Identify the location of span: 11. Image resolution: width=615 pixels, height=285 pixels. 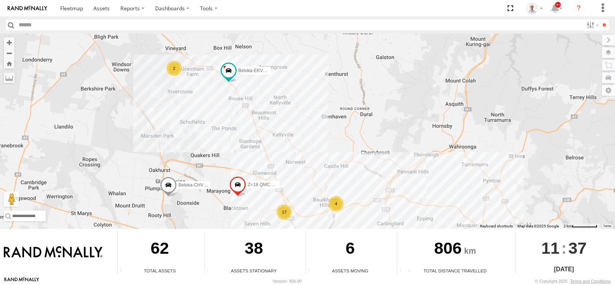
(551, 248).